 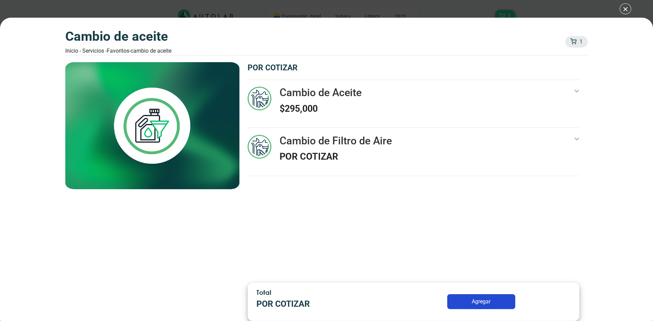 I want to click on span: Total, so click(x=264, y=293).